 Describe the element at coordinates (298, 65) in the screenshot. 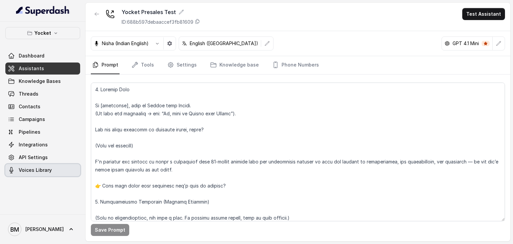

I see `nav: Tabs` at that location.